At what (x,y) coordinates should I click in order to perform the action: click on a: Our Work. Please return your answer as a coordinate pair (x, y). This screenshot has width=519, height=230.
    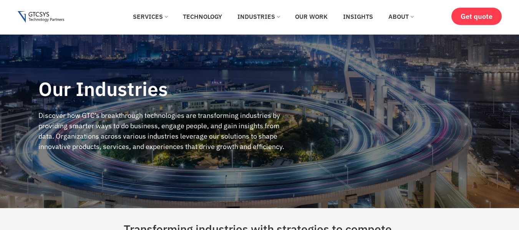
    Looking at the image, I should click on (311, 17).